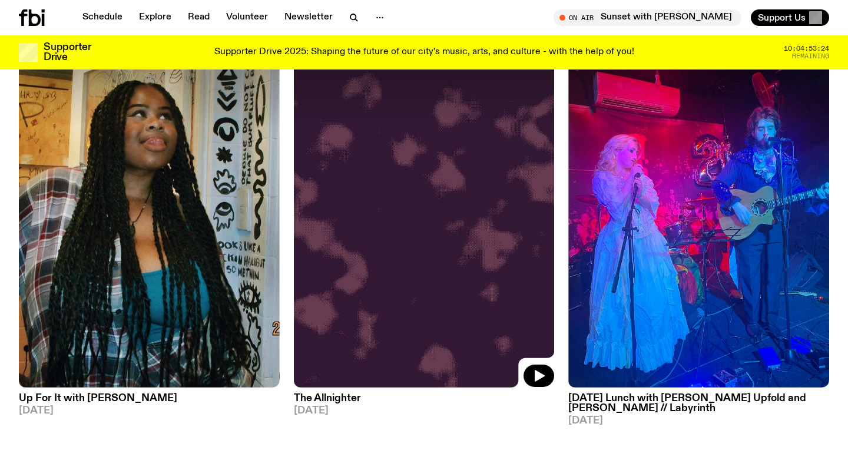 The width and height of the screenshot is (848, 450). Describe the element at coordinates (698, 214) in the screenshot. I see `img: Labyrinth` at that location.